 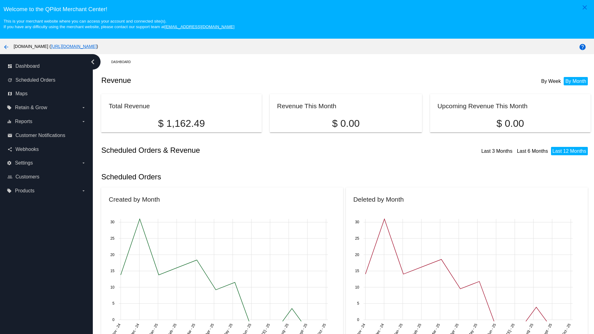 What do you see at coordinates (378, 199) in the screenshot?
I see `h2: Deleted by Month` at bounding box center [378, 199].